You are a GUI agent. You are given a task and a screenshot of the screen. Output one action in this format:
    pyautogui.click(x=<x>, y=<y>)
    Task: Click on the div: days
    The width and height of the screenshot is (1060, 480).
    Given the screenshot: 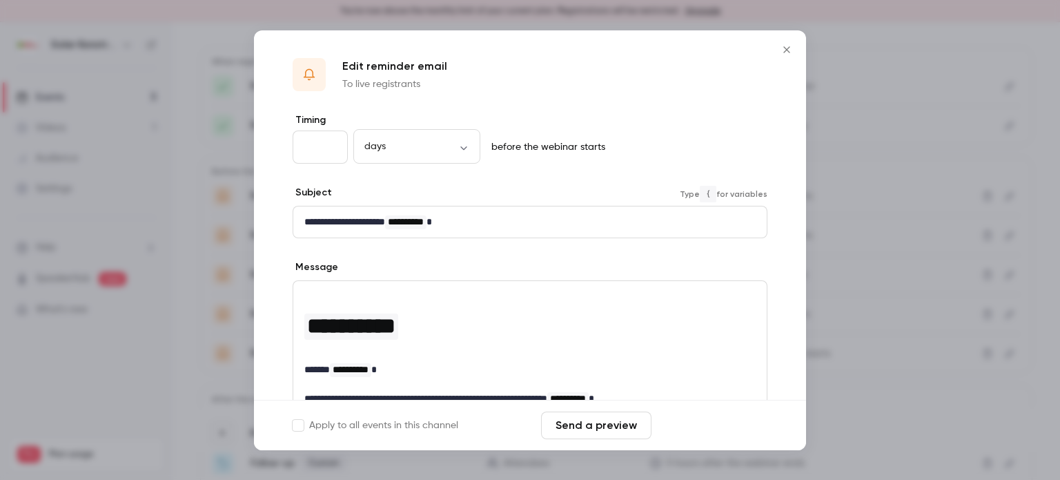 What is the action you would take?
    pyautogui.click(x=417, y=146)
    